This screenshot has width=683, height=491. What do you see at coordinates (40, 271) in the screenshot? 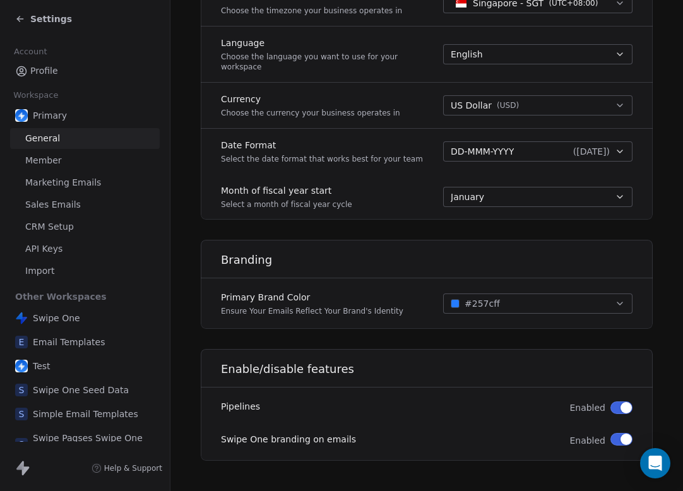
I see `span: Import` at bounding box center [40, 271].